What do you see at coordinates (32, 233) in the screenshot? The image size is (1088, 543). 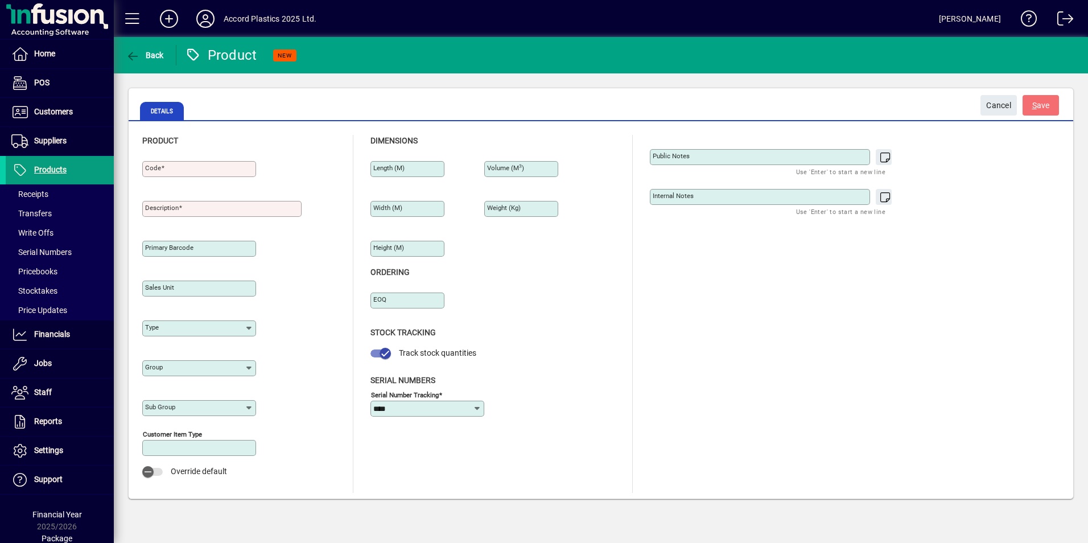 I see `span: Write Offs` at bounding box center [32, 233].